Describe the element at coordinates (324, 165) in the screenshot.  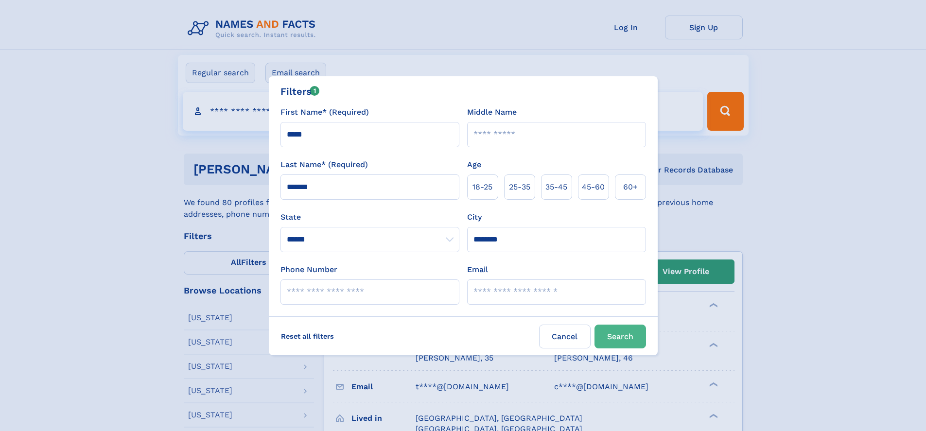
I see `label: Last Name* (Required)` at that location.